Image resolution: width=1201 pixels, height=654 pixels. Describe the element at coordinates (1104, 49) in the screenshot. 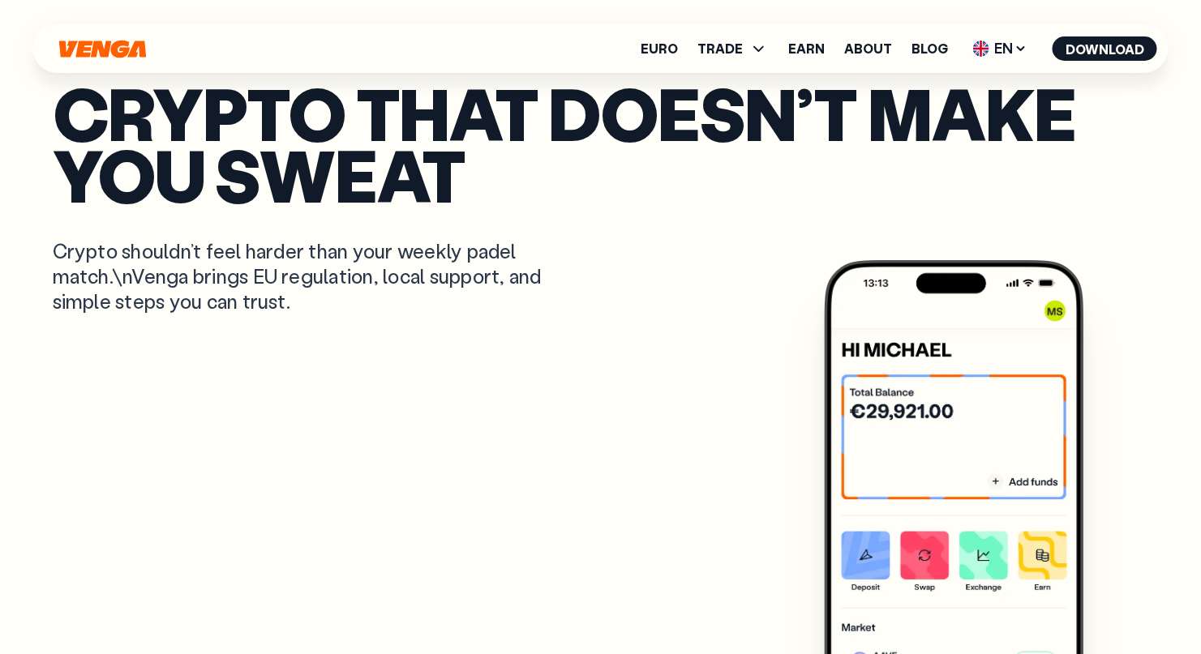

I see `button: Download` at that location.